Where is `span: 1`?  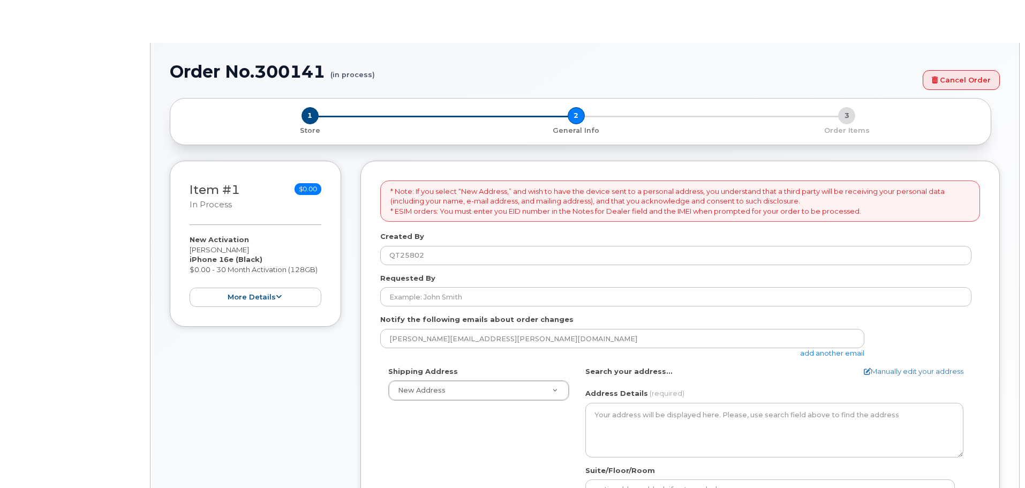 span: 1 is located at coordinates (310, 116).